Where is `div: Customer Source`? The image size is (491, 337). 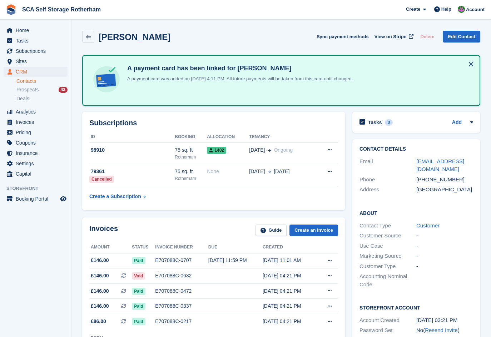 div: Customer Source is located at coordinates (387, 236).